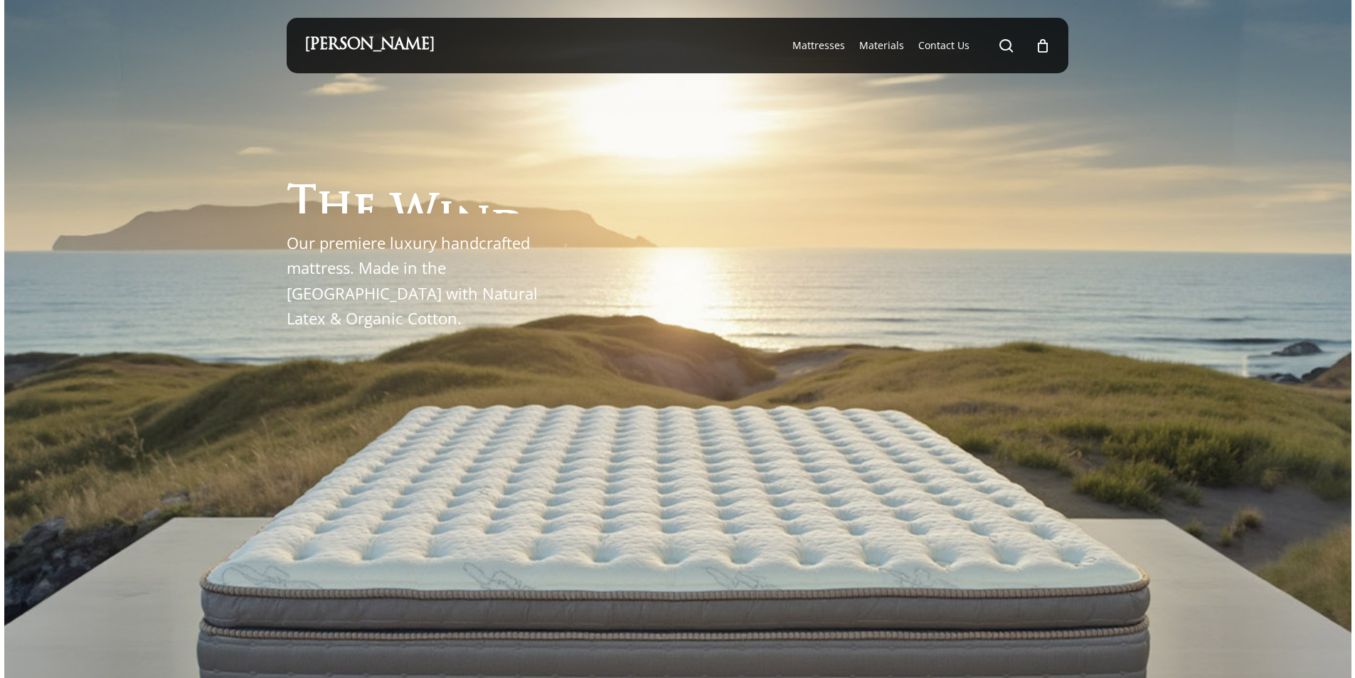 Image resolution: width=1355 pixels, height=678 pixels. I want to click on a: Mattresses, so click(819, 46).